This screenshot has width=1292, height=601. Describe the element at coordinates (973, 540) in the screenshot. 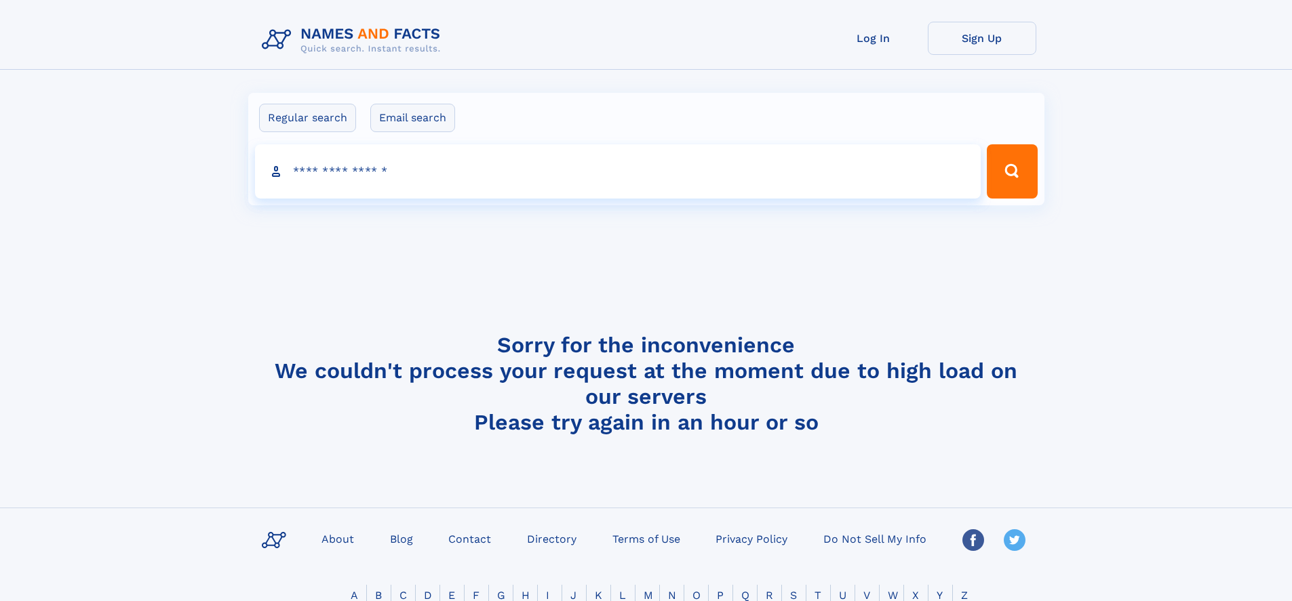

I see `img: Facebook` at that location.